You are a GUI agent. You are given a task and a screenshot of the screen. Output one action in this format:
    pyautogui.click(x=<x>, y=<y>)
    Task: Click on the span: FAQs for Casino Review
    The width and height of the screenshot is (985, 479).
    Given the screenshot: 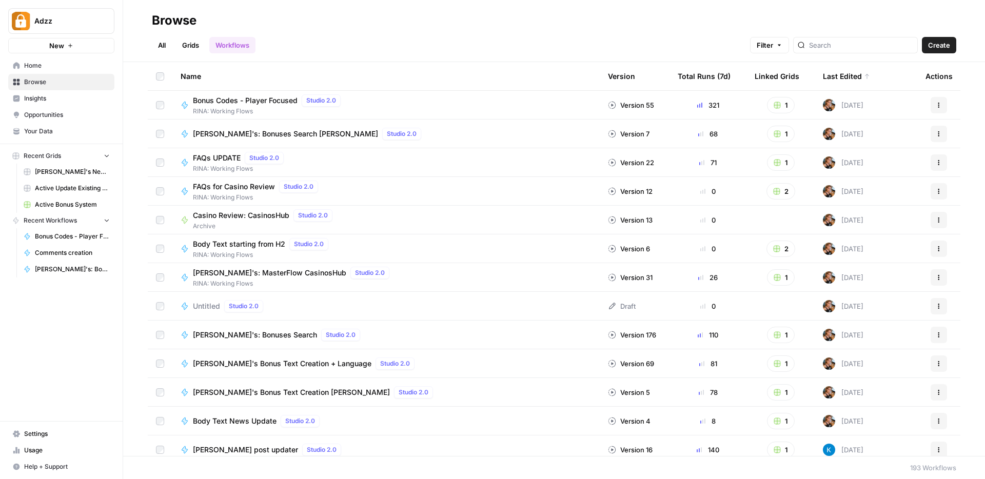 What is the action you would take?
    pyautogui.click(x=234, y=187)
    